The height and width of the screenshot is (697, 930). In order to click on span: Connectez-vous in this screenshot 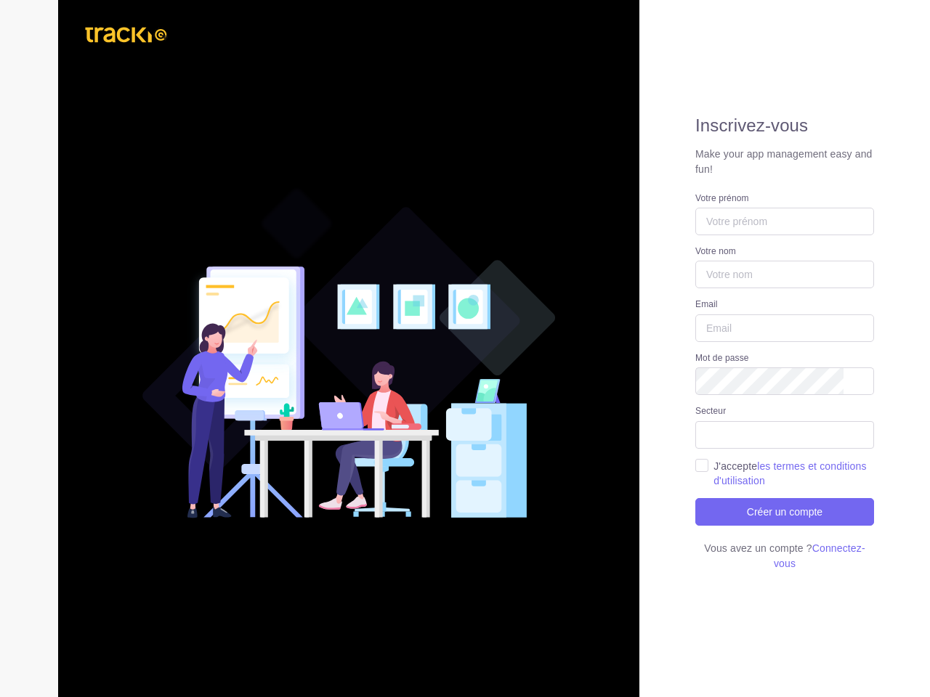, I will do `click(819, 556)`.